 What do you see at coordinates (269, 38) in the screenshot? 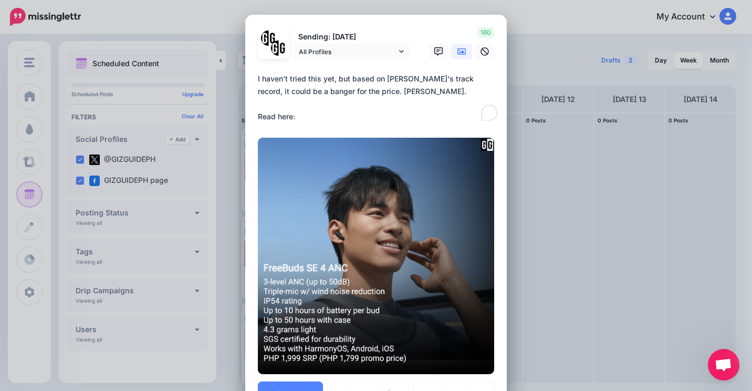
I see `img: 353459792_649996473822713_4483302954317148903_n-bsa138318.png` at bounding box center [269, 38].